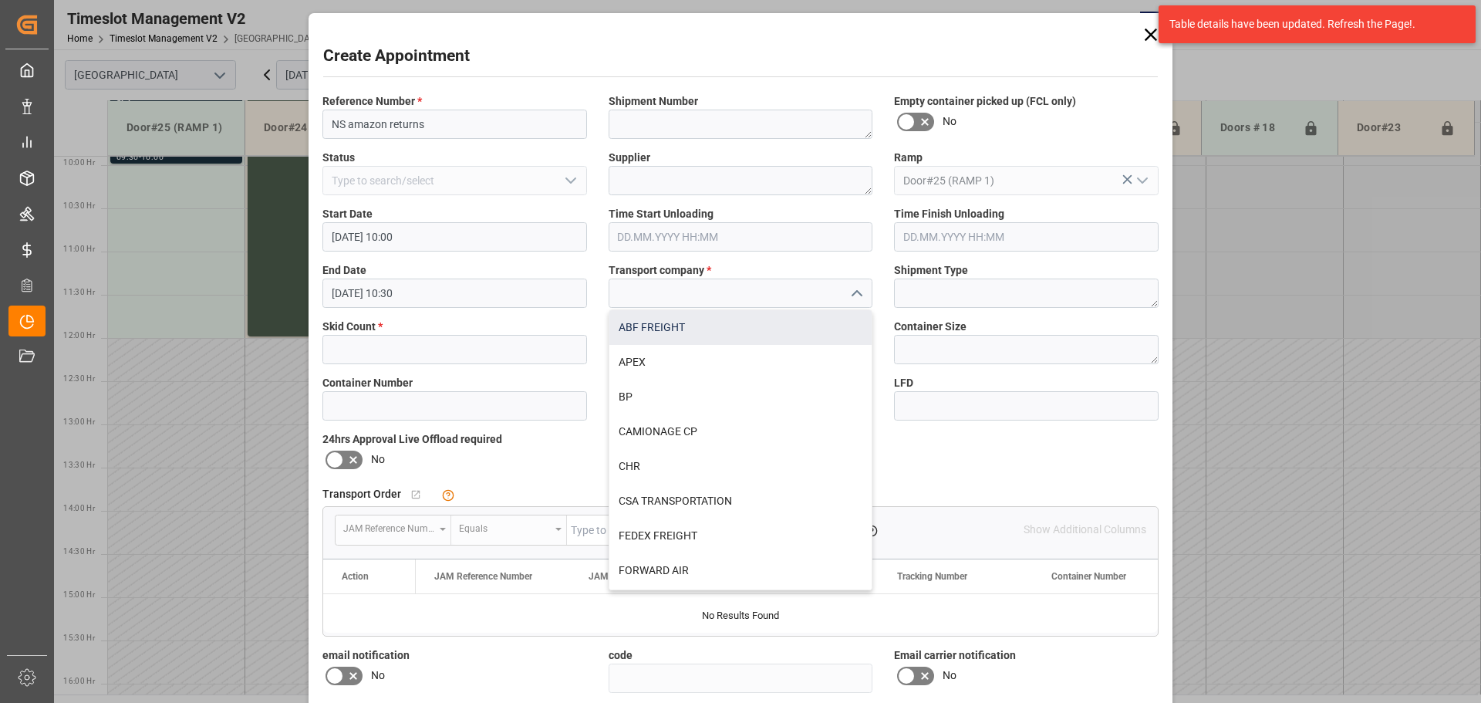 Image resolution: width=1481 pixels, height=703 pixels. Describe the element at coordinates (347, 214) in the screenshot. I see `span: Start Date` at that location.